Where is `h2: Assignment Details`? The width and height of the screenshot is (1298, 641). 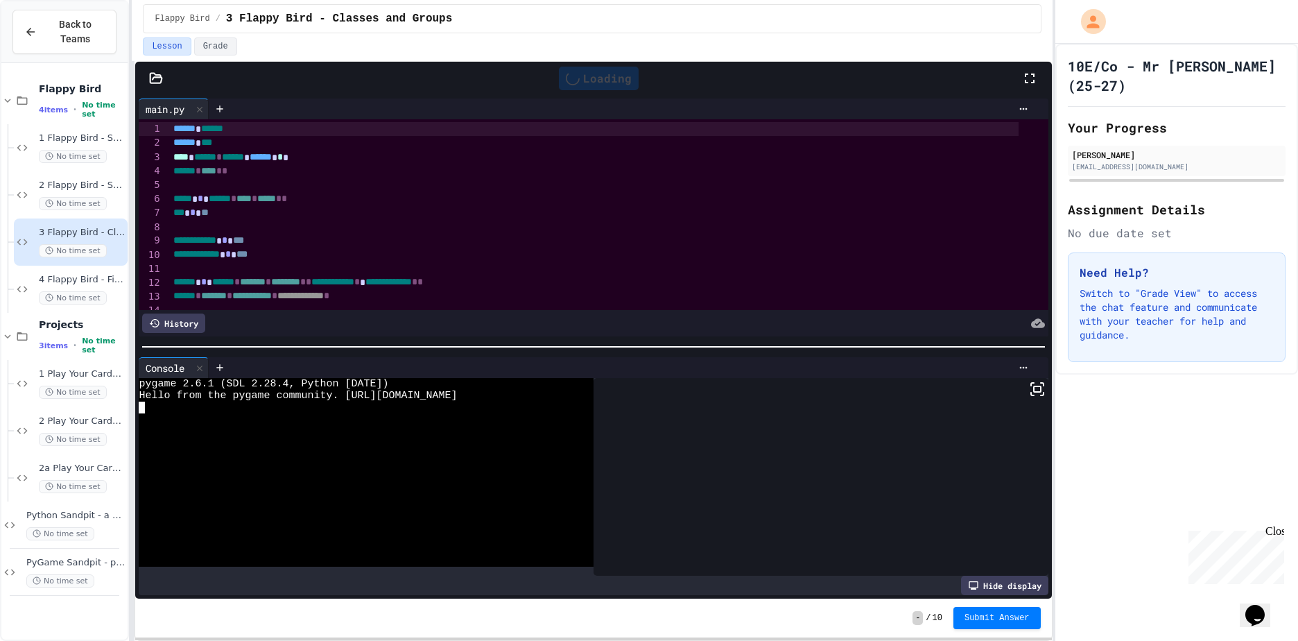
h2: Assignment Details is located at coordinates (1176, 209).